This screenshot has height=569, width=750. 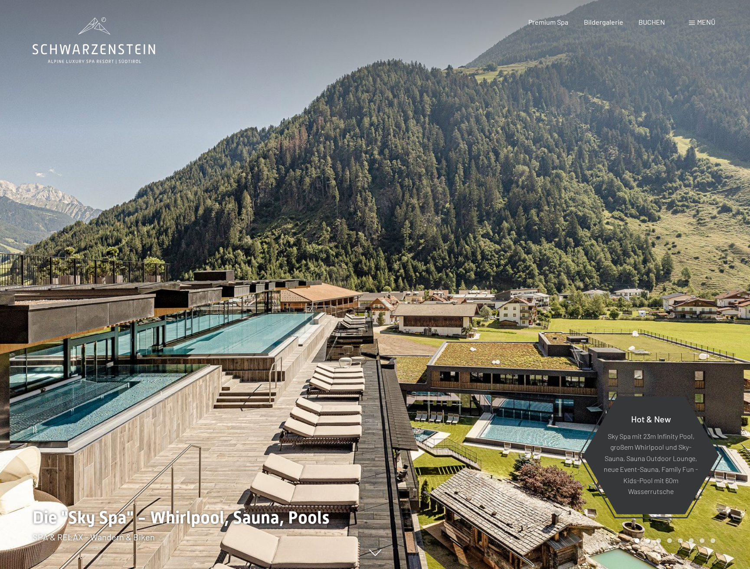 I want to click on span: Menü, so click(x=706, y=22).